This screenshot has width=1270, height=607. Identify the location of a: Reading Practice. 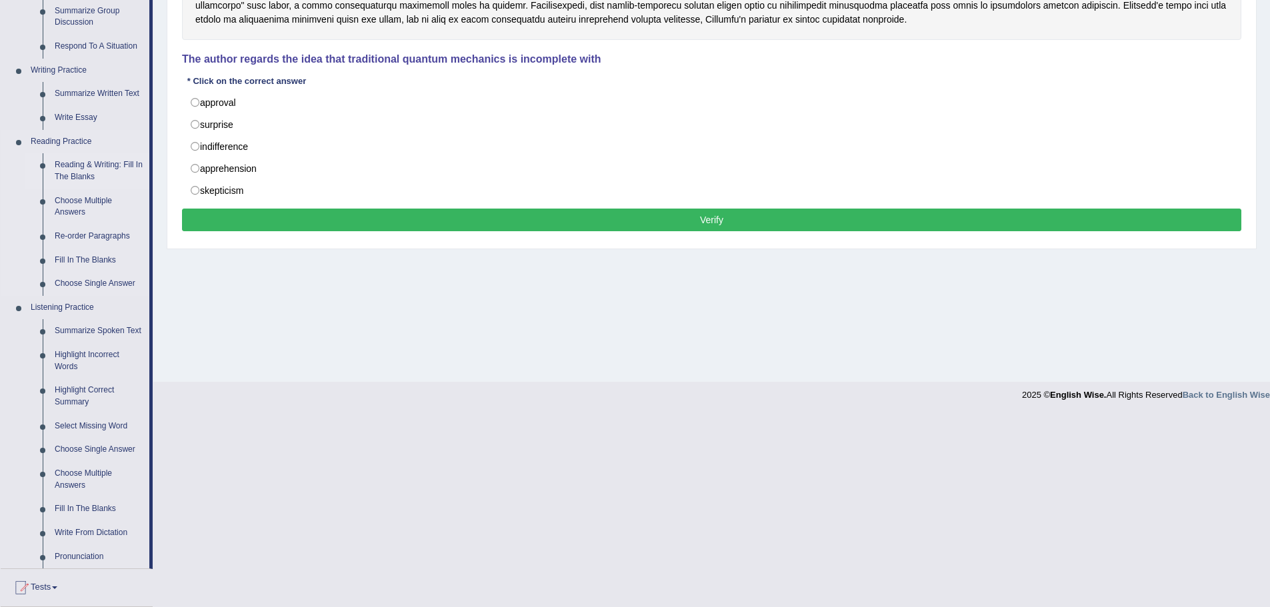
(87, 142).